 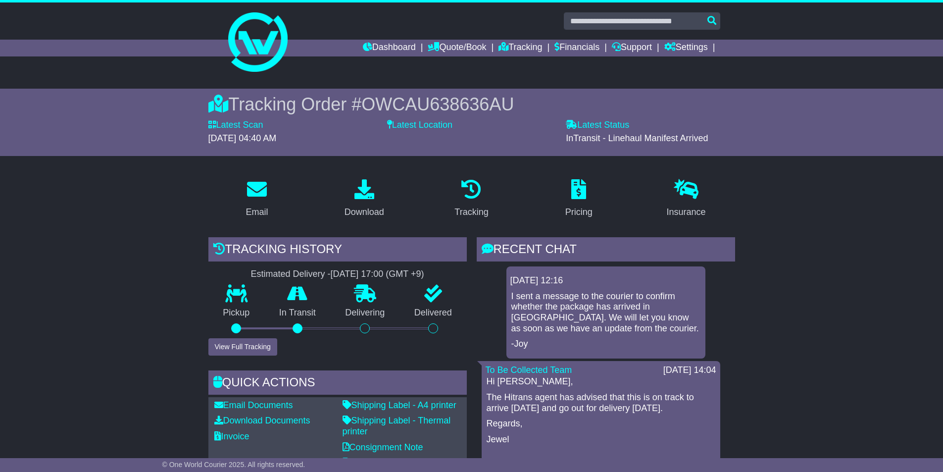 I want to click on a: Settings, so click(x=686, y=48).